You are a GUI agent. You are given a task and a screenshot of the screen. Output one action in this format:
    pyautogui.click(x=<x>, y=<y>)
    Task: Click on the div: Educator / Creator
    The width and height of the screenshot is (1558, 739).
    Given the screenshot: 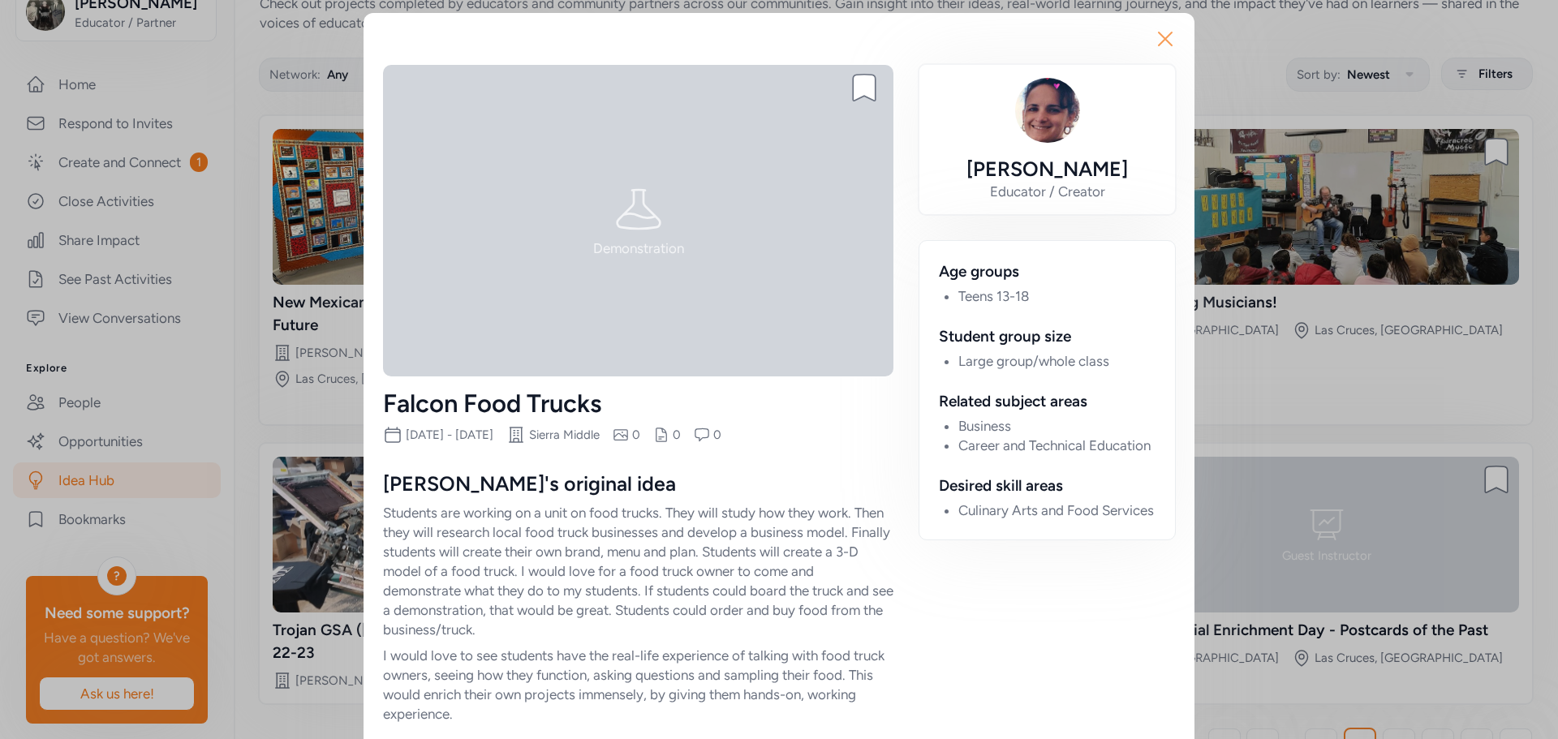 What is the action you would take?
    pyautogui.click(x=1048, y=192)
    